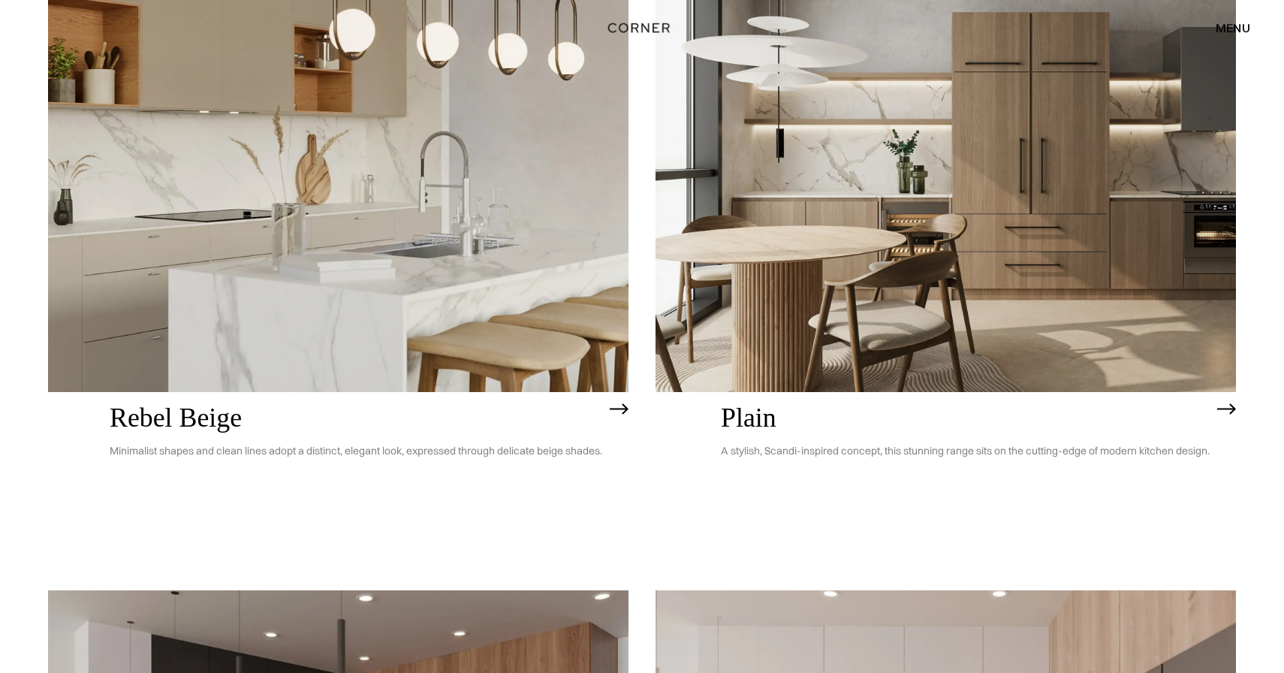 The image size is (1284, 673). What do you see at coordinates (356, 451) in the screenshot?
I see `p: Minimalist shapes and clean lines adopt a distinct, elegant look, expressed through delicate beig...` at bounding box center [356, 451].